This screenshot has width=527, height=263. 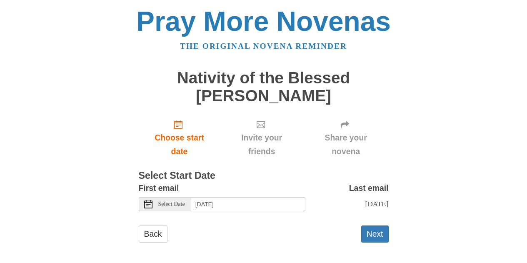 What do you see at coordinates (261, 144) in the screenshot?
I see `span: Invite your friends` at bounding box center [261, 144].